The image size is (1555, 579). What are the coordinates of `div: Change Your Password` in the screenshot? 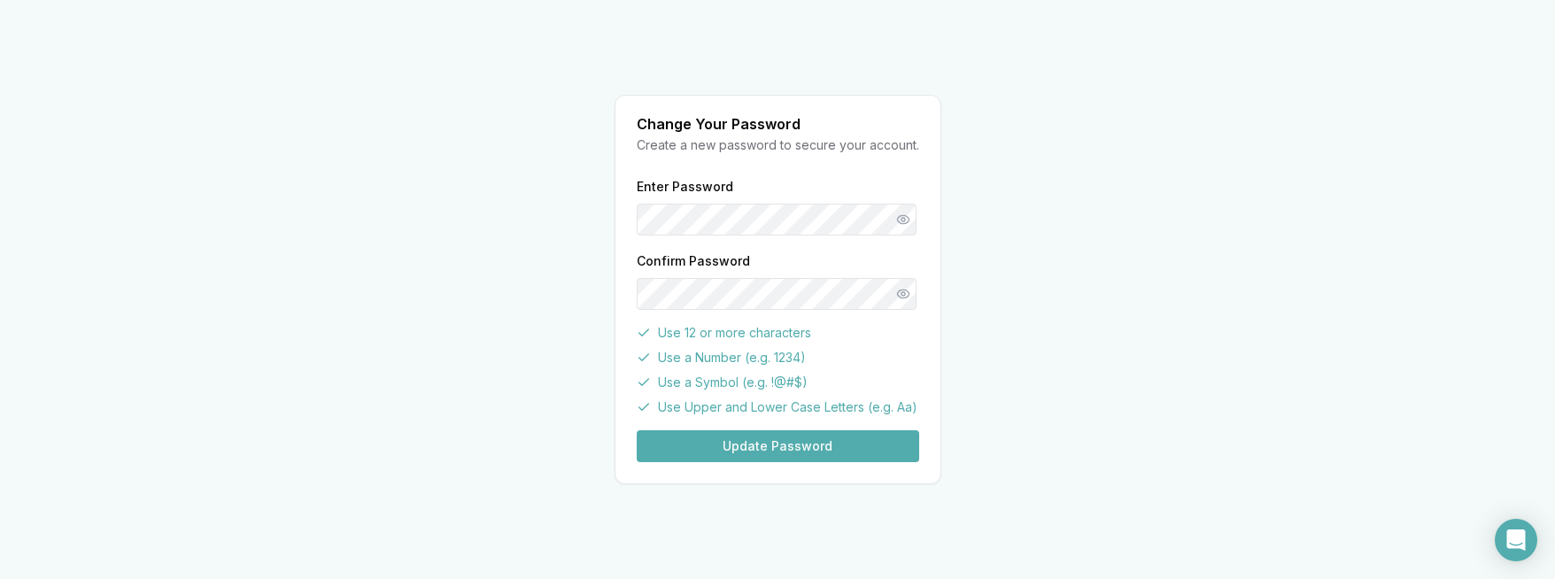 It's located at (777, 124).